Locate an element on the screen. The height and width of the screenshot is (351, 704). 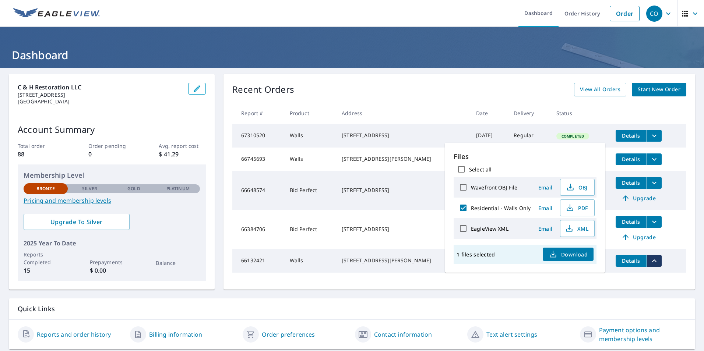
button: filesDropdownBtn-66745693 is located at coordinates (654, 160).